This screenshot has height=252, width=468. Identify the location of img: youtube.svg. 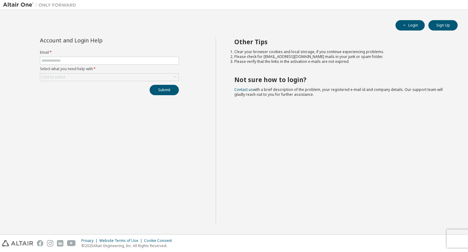
(71, 243).